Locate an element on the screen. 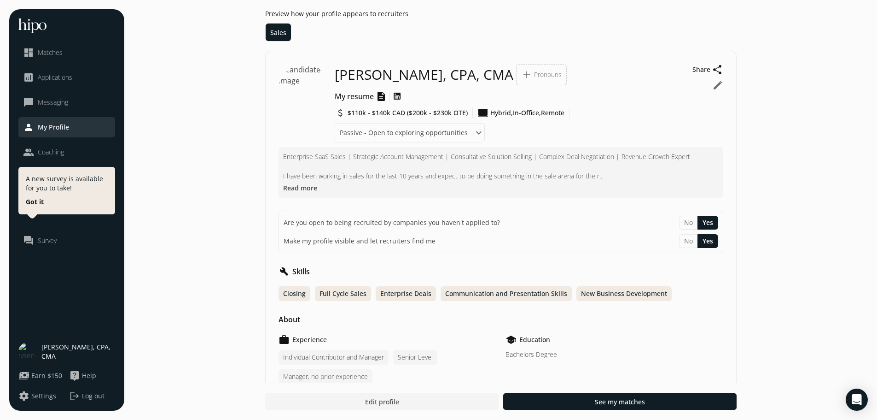 This screenshot has height=420, width=877. span: Are you open to being recruited by companies you haven't applied to? is located at coordinates (392, 222).